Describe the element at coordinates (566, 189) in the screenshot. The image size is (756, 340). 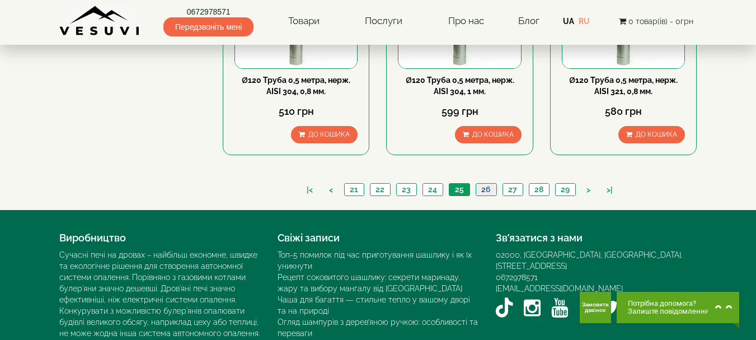
I see `a: 29` at that location.